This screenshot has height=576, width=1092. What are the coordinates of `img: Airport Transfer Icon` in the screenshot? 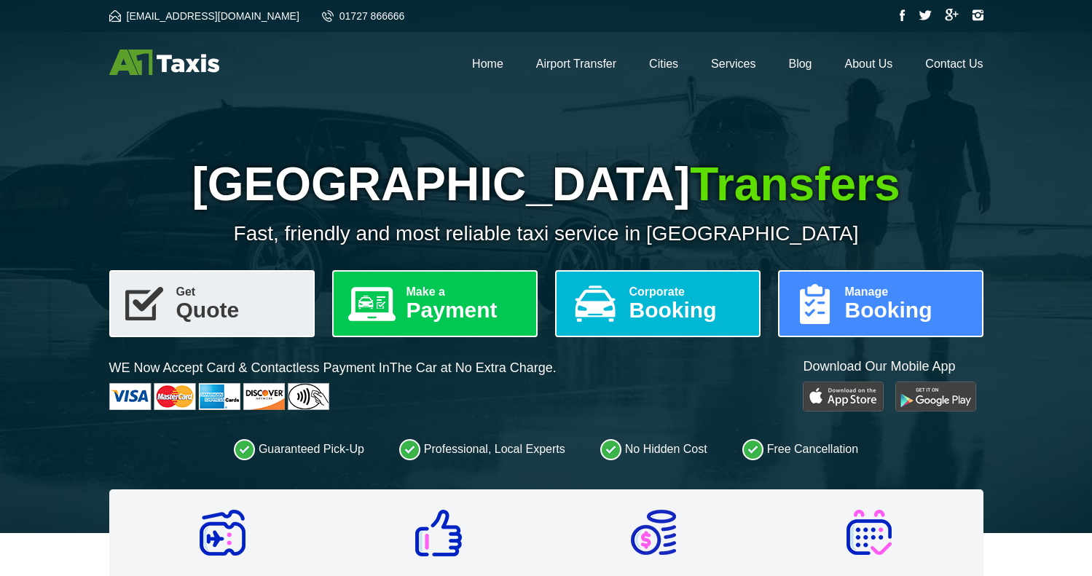 It's located at (222, 532).